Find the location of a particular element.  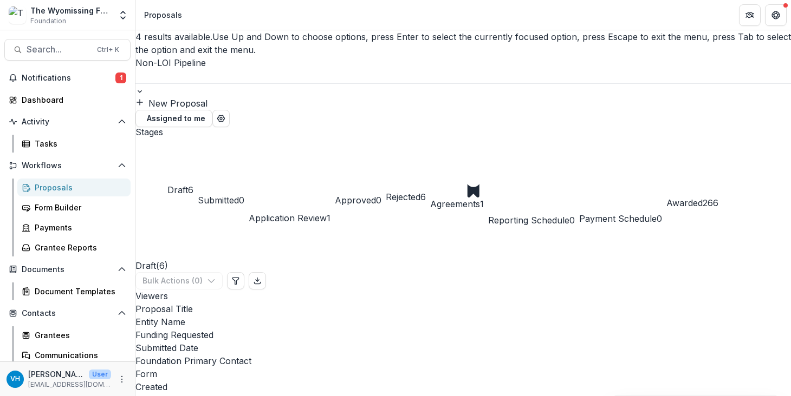

div: Entity Name is located at coordinates (463, 322).